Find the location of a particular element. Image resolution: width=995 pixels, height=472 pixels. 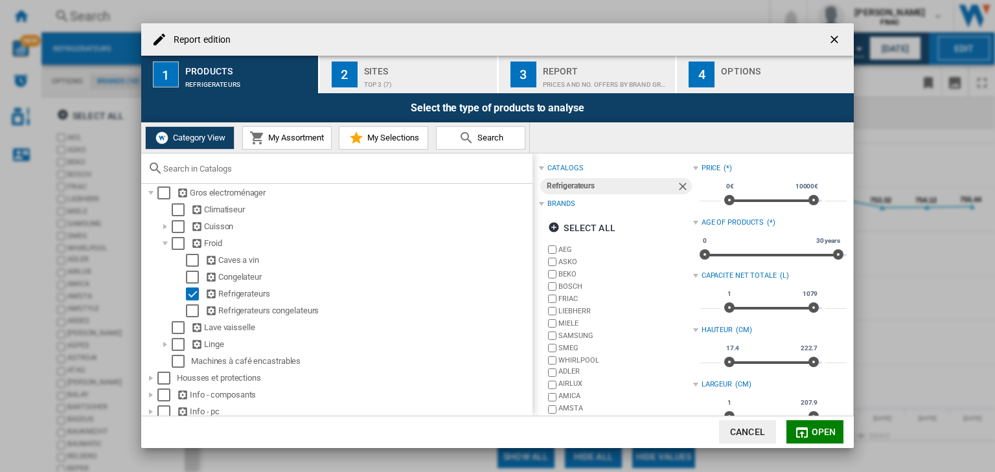

span: My Assortment is located at coordinates (294, 137).